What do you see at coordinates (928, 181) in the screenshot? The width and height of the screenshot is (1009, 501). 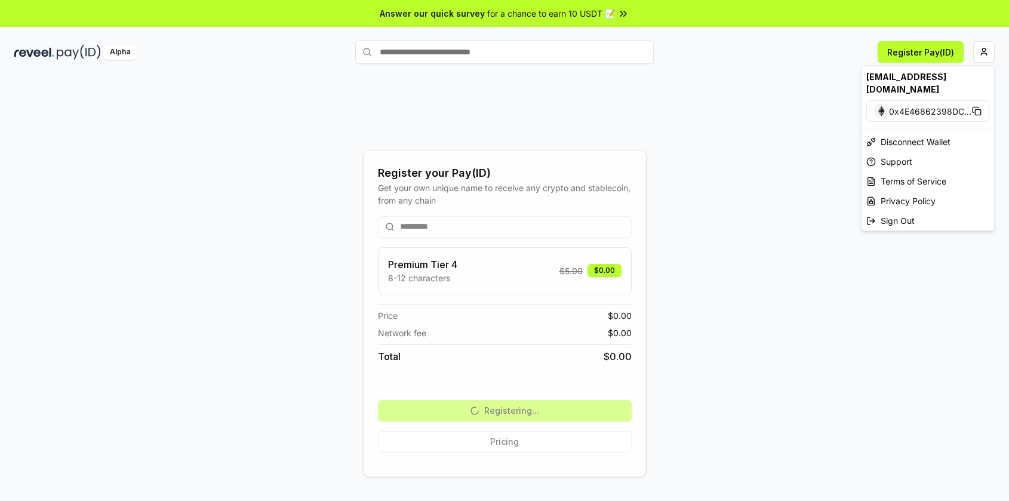 I see `div: Terms of Service` at bounding box center [928, 181].